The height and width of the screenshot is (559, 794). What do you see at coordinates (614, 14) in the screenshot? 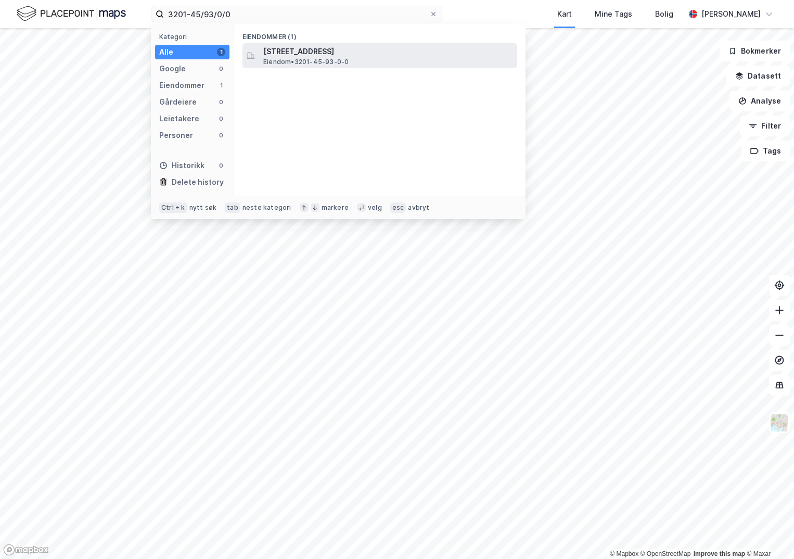
I see `div: Mine Tags` at bounding box center [614, 14].